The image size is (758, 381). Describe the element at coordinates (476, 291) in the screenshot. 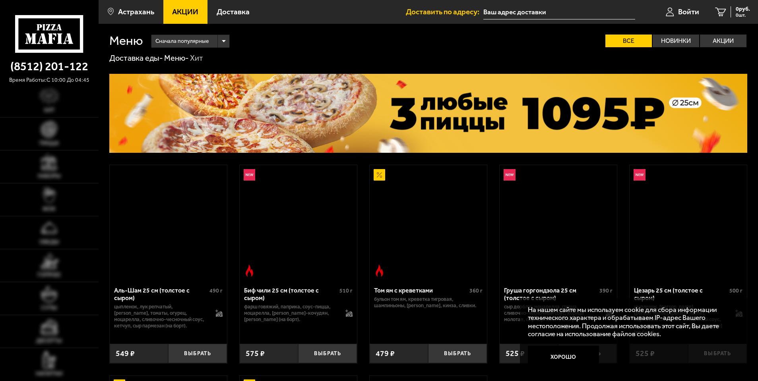

I see `span: 360 г` at that location.